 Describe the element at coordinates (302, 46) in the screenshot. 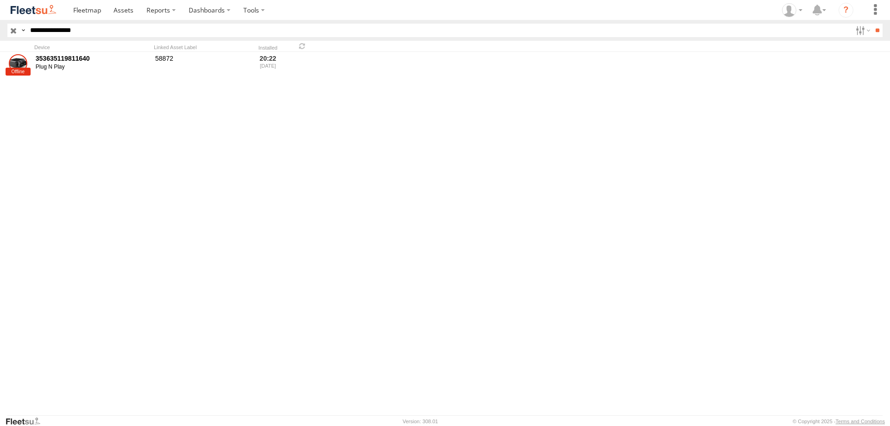

I see `span: Refresh` at that location.